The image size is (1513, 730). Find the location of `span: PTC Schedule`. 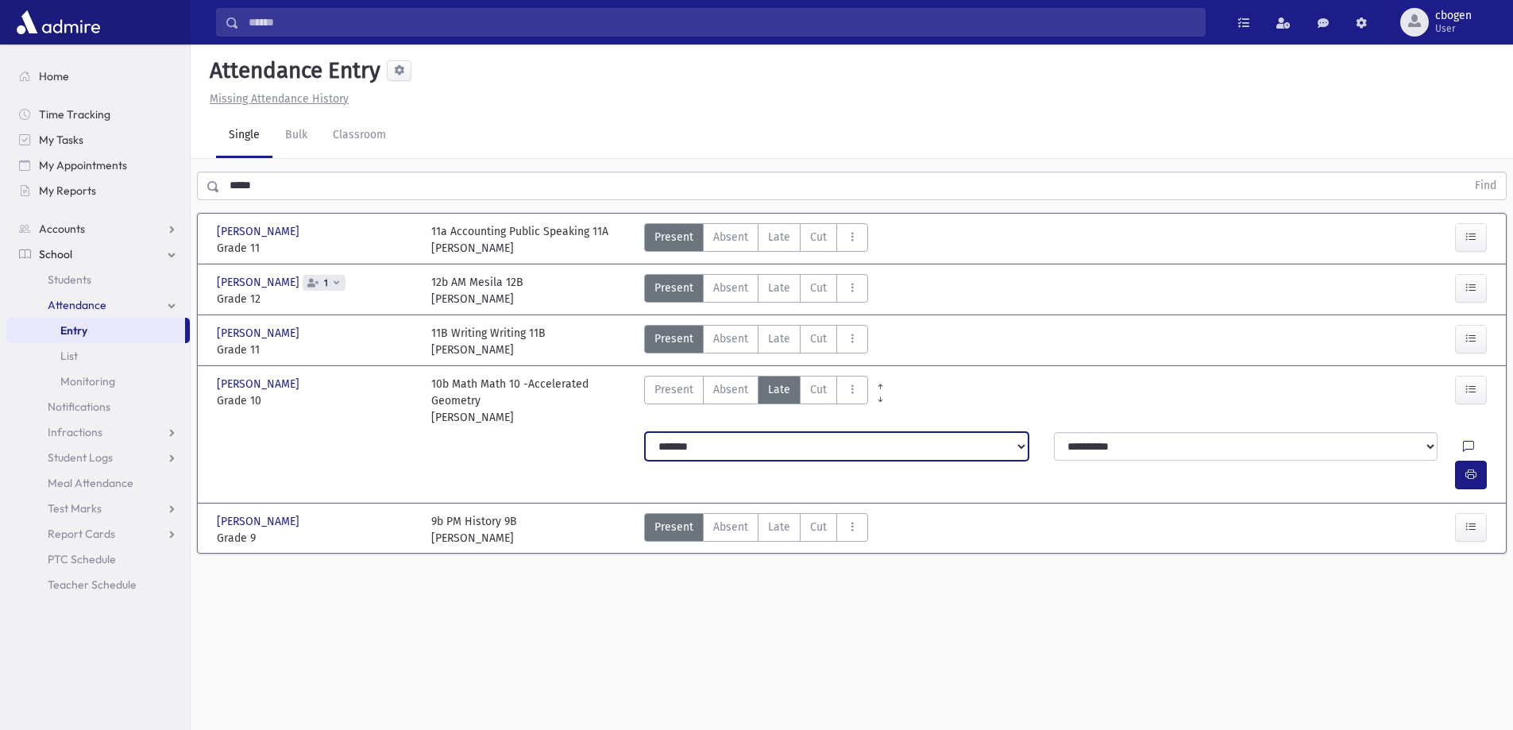

span: PTC Schedule is located at coordinates (82, 559).